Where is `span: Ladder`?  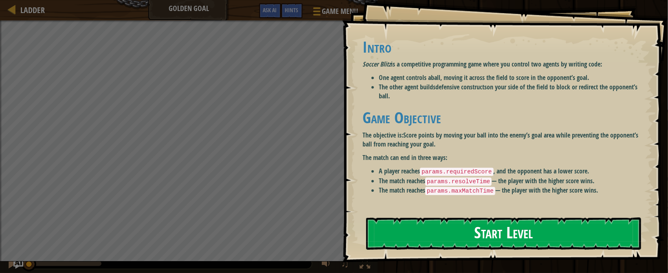 span: Ladder is located at coordinates (33, 10).